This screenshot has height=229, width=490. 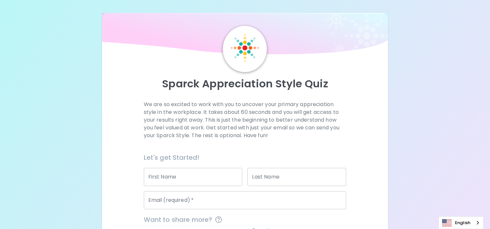 What do you see at coordinates (245, 84) in the screenshot?
I see `p: Sparck Appreciation Style Quiz` at bounding box center [245, 84].